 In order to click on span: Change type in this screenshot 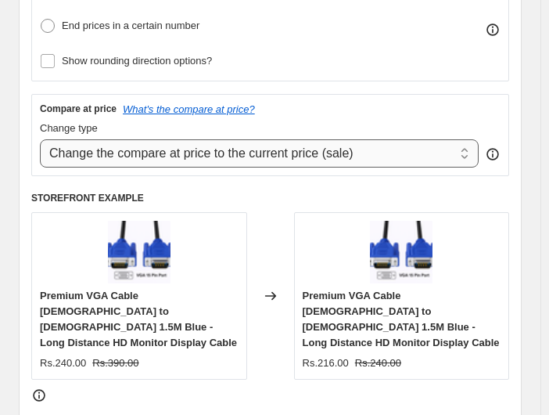, I will do `click(69, 128)`.